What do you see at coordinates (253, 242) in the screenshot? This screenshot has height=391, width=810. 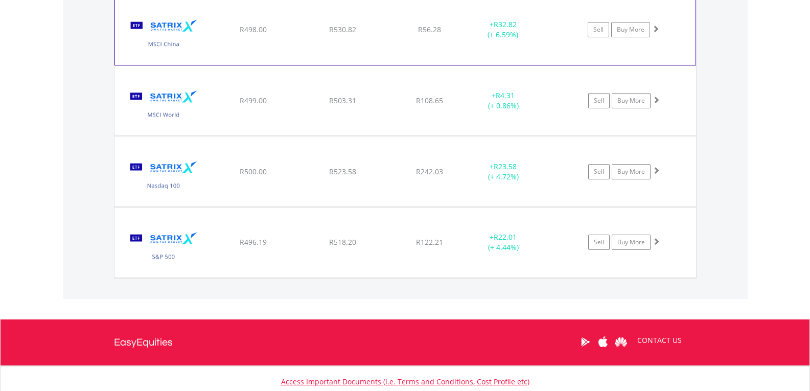 I see `span: R496.19` at bounding box center [253, 242].